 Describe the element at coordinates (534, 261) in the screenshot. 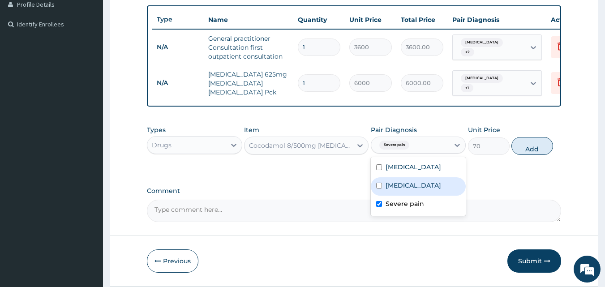

I see `button: Submit` at that location.